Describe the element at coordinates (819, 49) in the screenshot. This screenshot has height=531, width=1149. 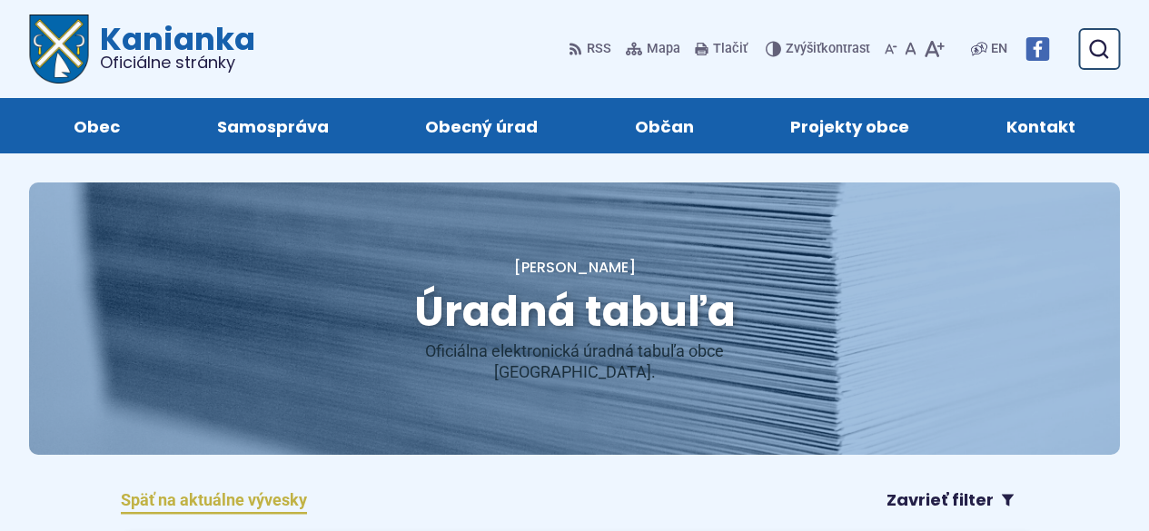
I see `button: Zvýšiťkontrast` at that location.